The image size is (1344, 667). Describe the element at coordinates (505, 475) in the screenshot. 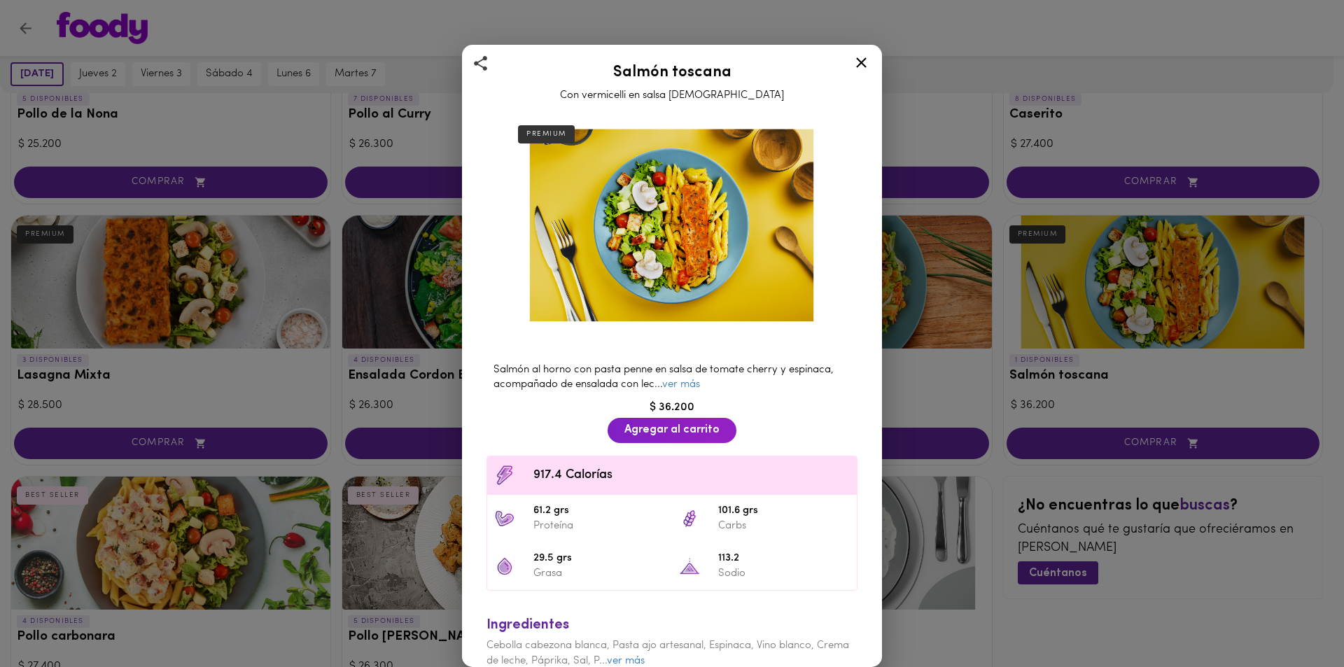

I see `img: Contenido calórico` at that location.